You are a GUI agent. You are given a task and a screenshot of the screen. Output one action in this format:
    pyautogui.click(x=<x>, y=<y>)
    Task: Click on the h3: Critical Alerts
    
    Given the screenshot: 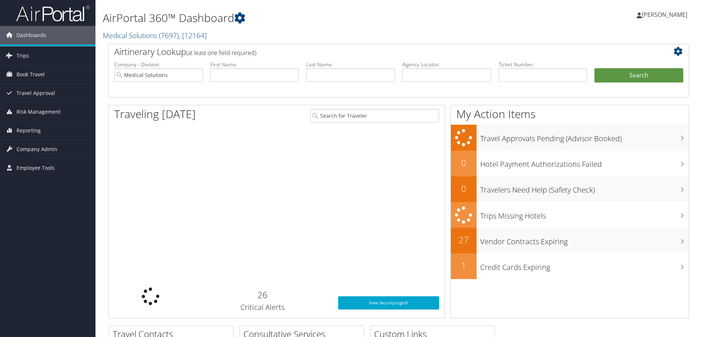 What is the action you would take?
    pyautogui.click(x=262, y=308)
    